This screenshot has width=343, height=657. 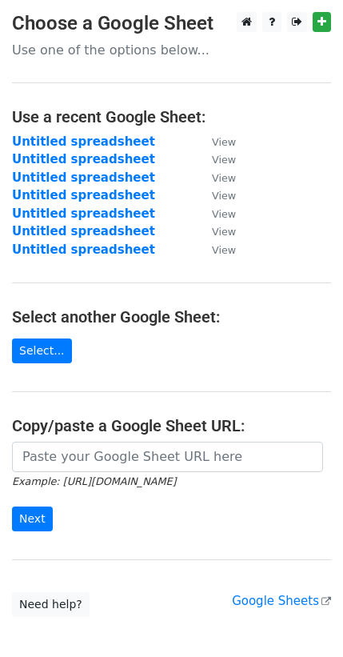 What do you see at coordinates (171, 50) in the screenshot?
I see `p: Use one of the options below...` at bounding box center [171, 50].